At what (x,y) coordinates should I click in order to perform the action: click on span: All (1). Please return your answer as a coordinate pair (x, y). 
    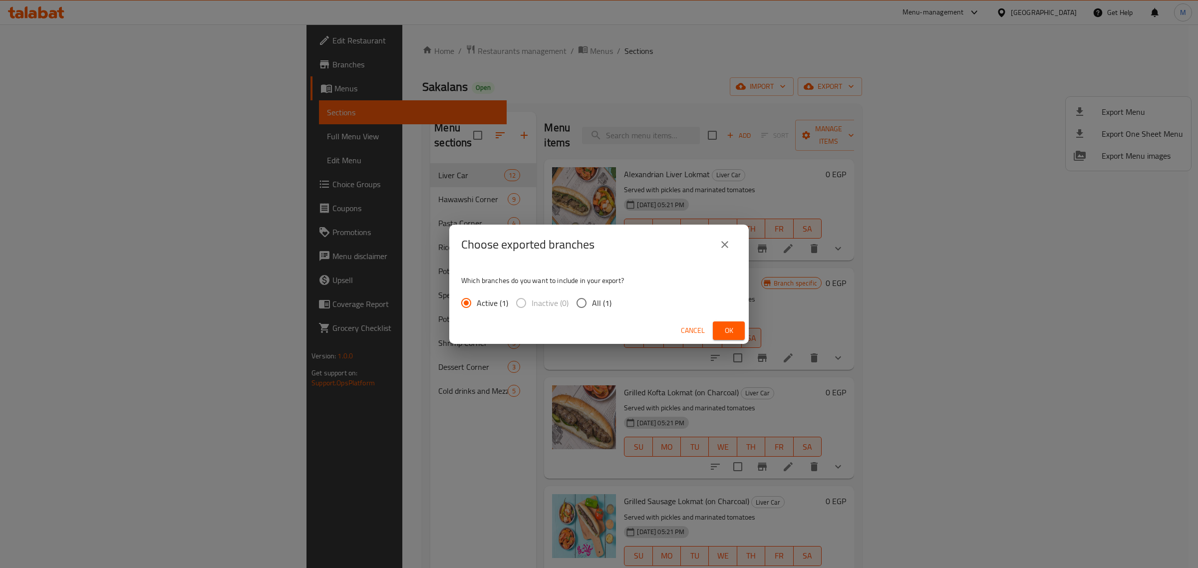
    Looking at the image, I should click on (602, 303).